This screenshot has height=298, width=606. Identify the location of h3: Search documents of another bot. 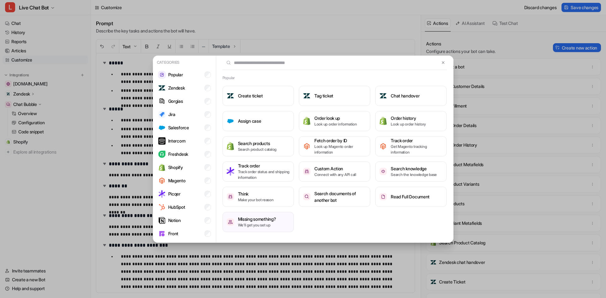
(340, 197).